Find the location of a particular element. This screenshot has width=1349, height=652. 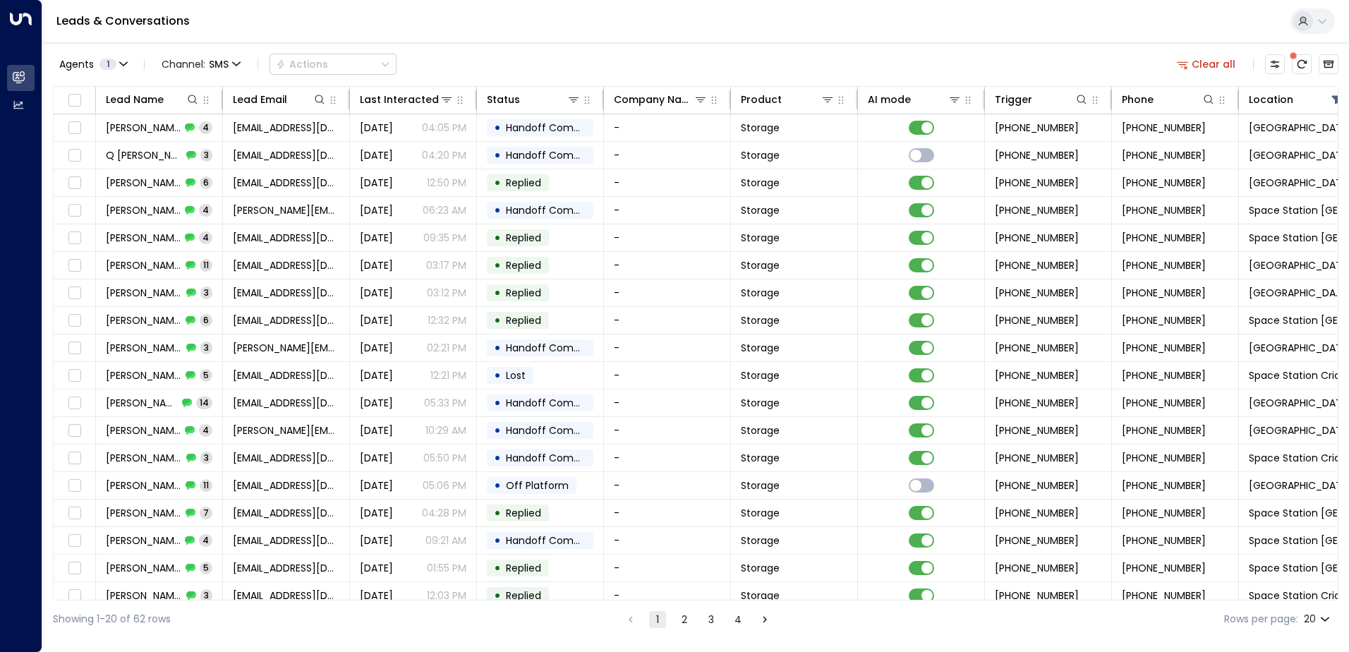

span: Space Station St Johns Wood is located at coordinates (1297, 293).